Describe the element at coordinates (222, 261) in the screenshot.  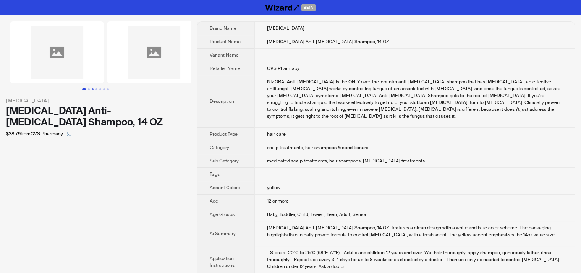
I see `span: Application Instructions` at that location.